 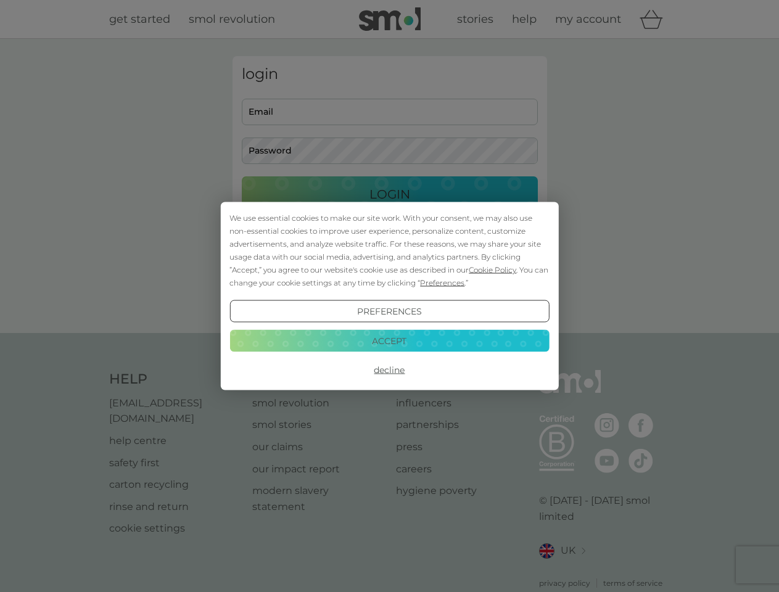 What do you see at coordinates (389, 250) in the screenshot?
I see `div: We use essential cookies to make our site work. With your consent, we may also use non-essential ...` at bounding box center [389, 250].